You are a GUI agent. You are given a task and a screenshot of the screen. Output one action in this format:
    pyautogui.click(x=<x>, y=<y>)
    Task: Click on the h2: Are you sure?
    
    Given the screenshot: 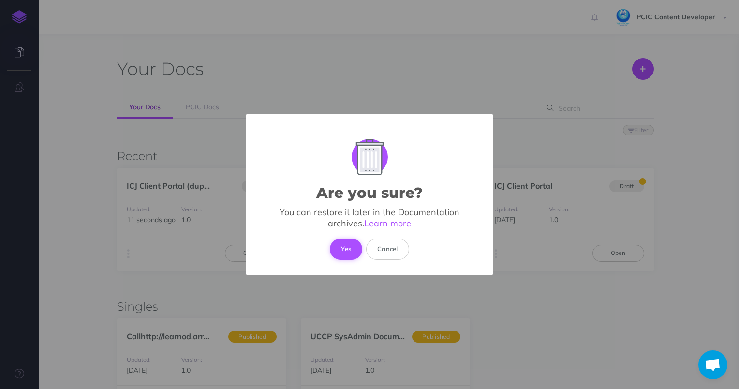 What is the action you would take?
    pyautogui.click(x=370, y=193)
    